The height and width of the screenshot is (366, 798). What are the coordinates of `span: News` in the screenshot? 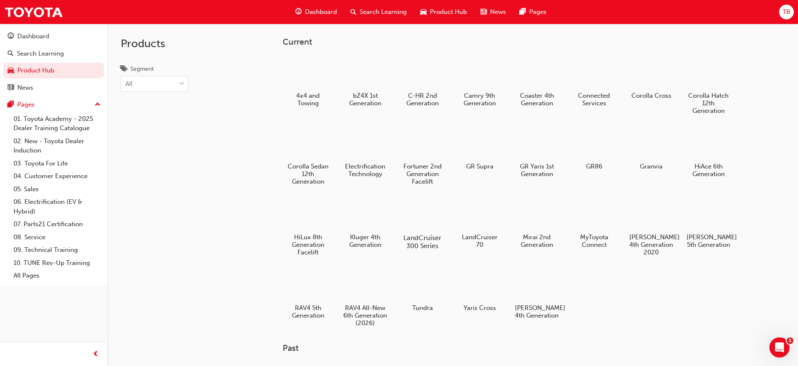 It's located at (498, 12).